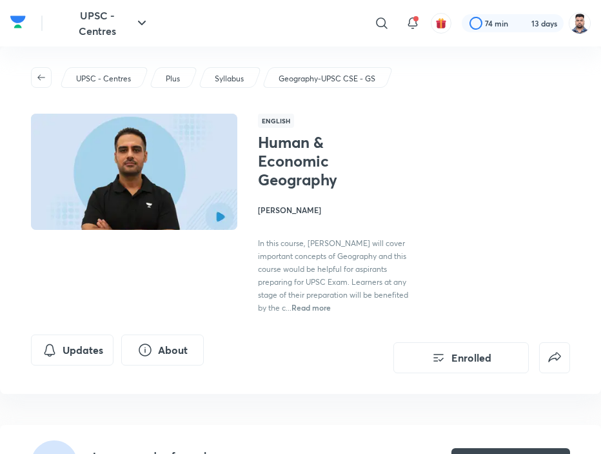 The width and height of the screenshot is (601, 454). I want to click on p: Geography-UPSC CSE - GS, so click(327, 79).